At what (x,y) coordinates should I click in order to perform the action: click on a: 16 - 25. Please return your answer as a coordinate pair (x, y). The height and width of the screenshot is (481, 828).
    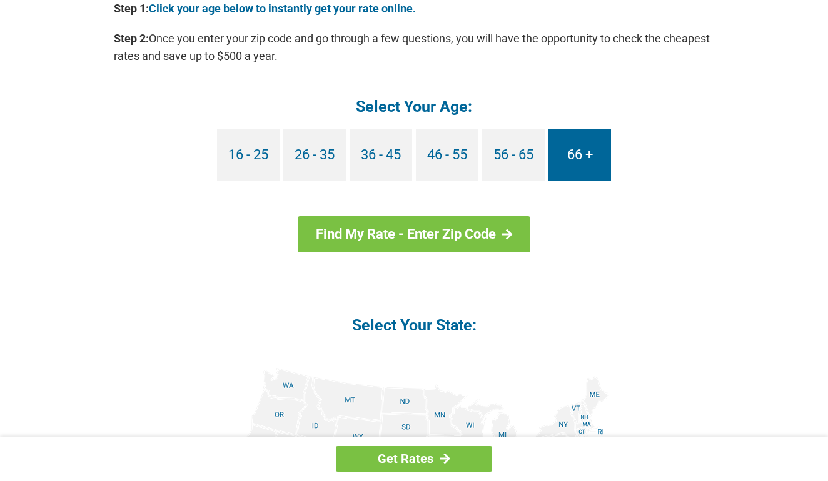
    Looking at the image, I should click on (248, 155).